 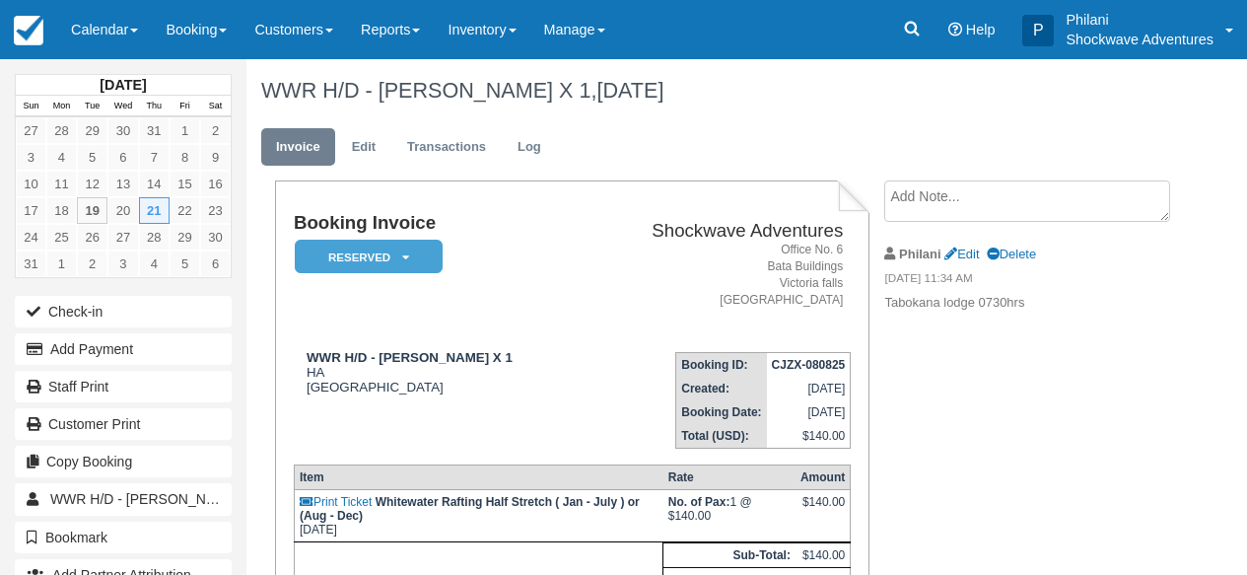 I want to click on a: 7, so click(x=154, y=157).